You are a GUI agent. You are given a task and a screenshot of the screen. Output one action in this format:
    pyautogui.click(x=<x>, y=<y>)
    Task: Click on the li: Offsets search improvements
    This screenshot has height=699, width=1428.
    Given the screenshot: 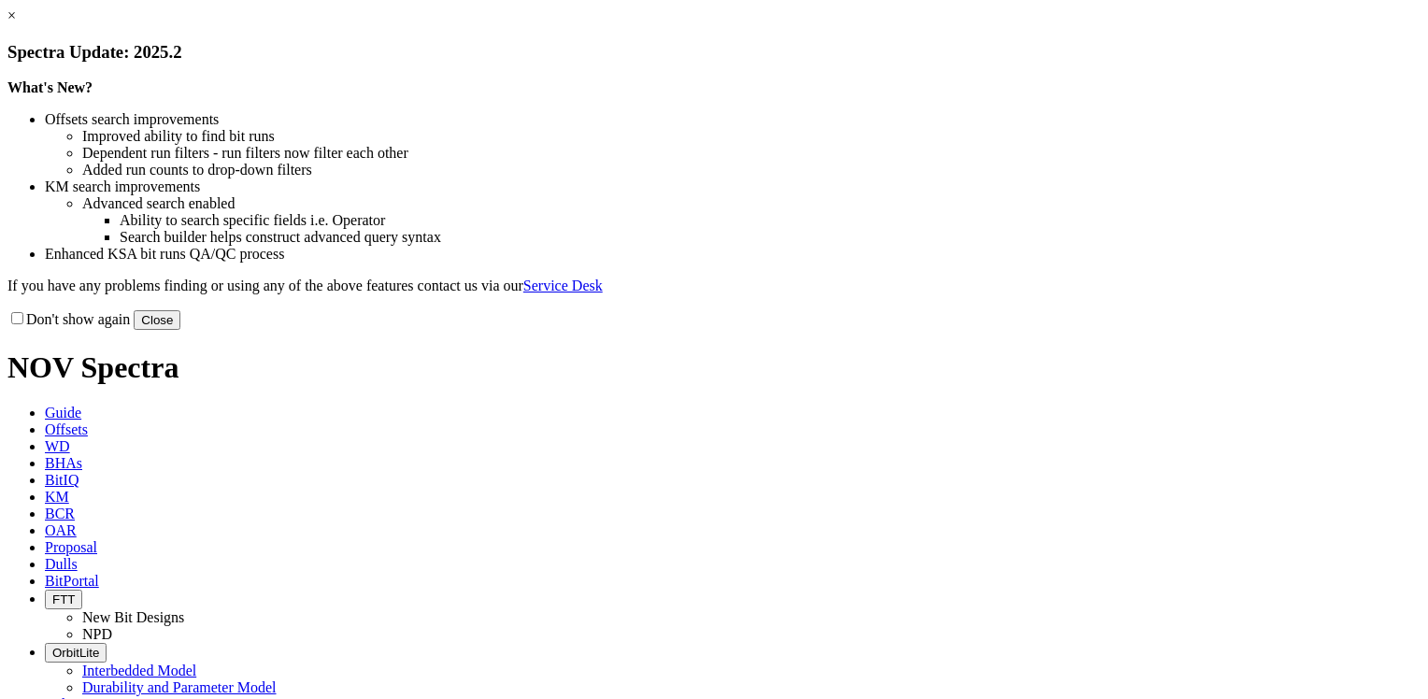 What is the action you would take?
    pyautogui.click(x=733, y=120)
    